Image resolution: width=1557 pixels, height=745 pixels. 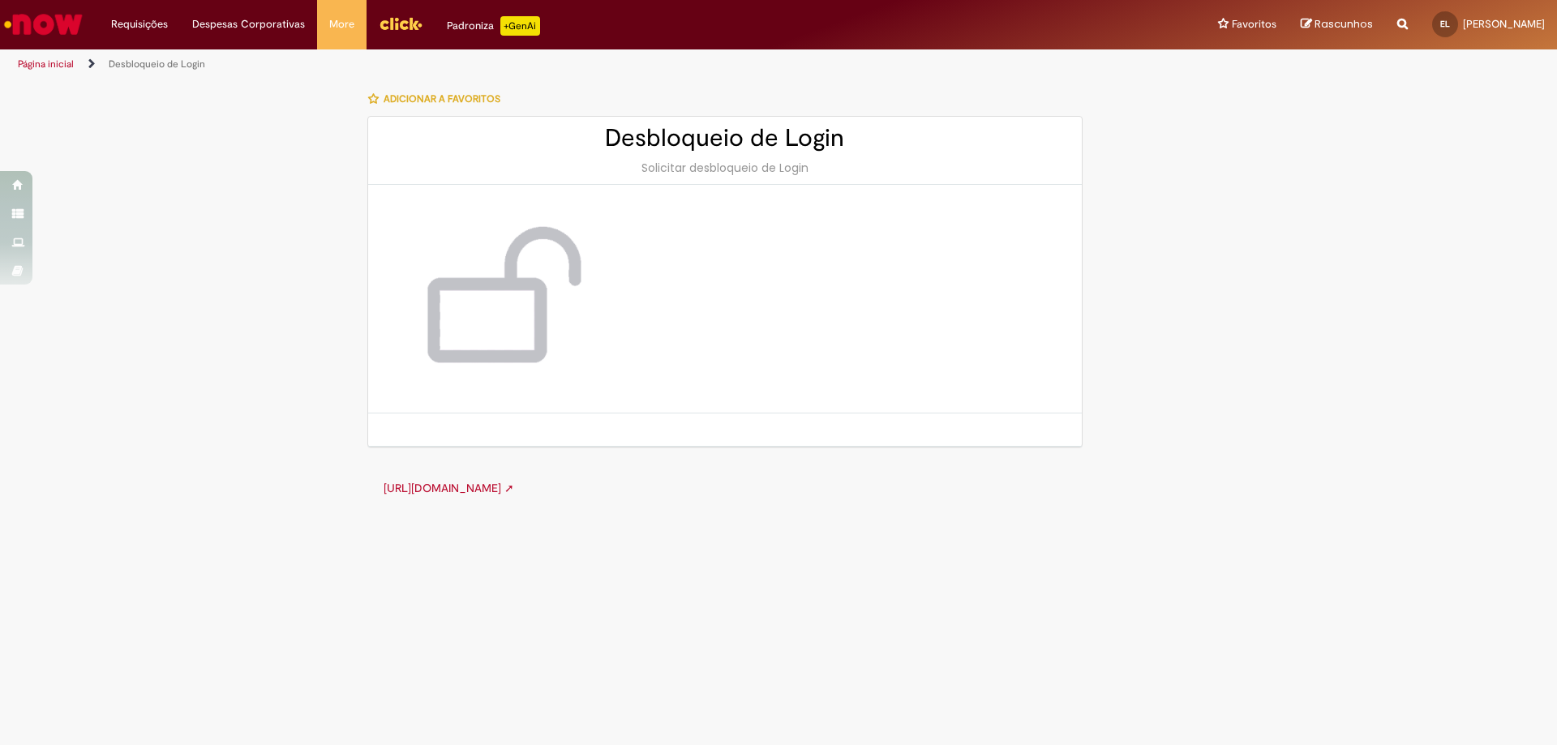 What do you see at coordinates (1337, 24) in the screenshot?
I see `a: Rascunhos` at bounding box center [1337, 24].